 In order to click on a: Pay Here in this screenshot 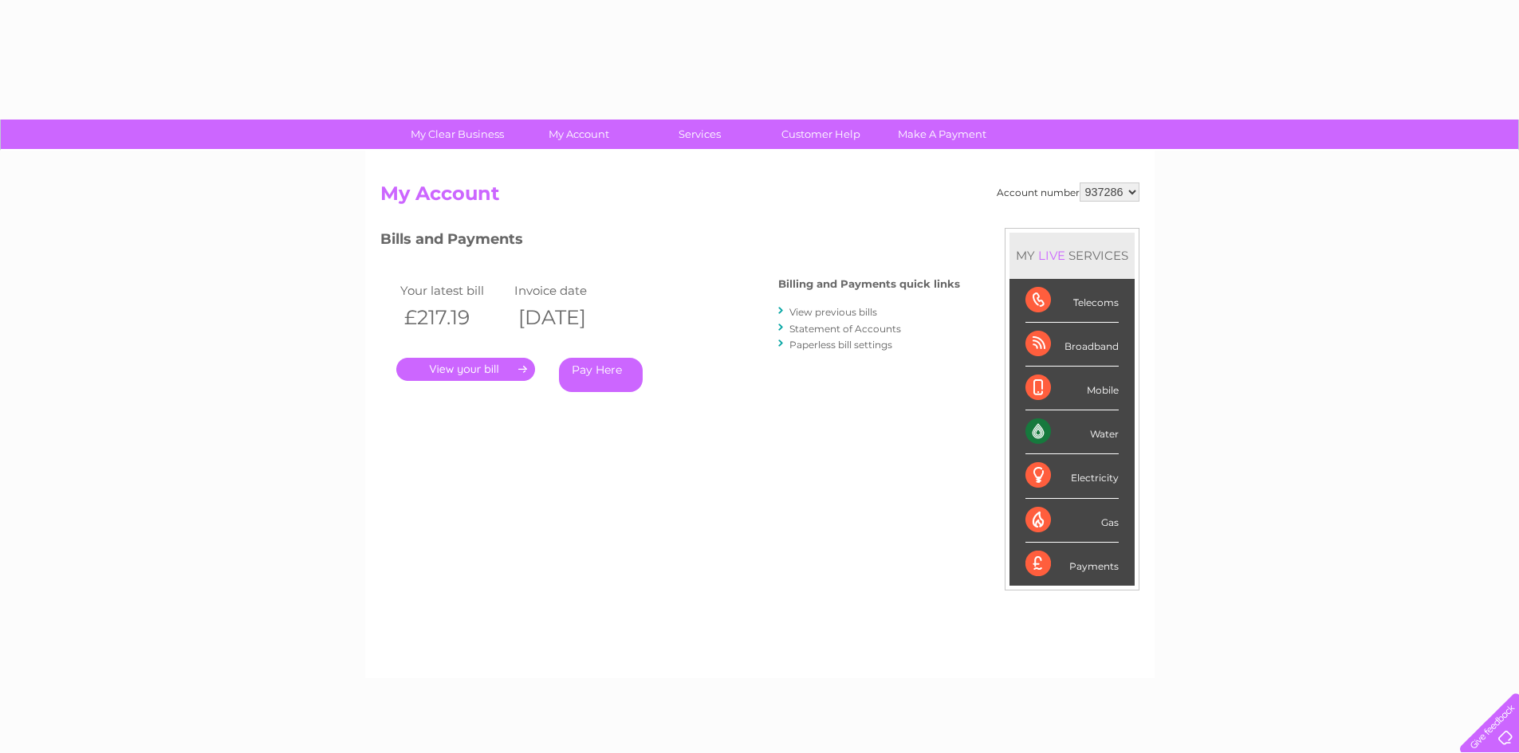, I will do `click(600, 375)`.